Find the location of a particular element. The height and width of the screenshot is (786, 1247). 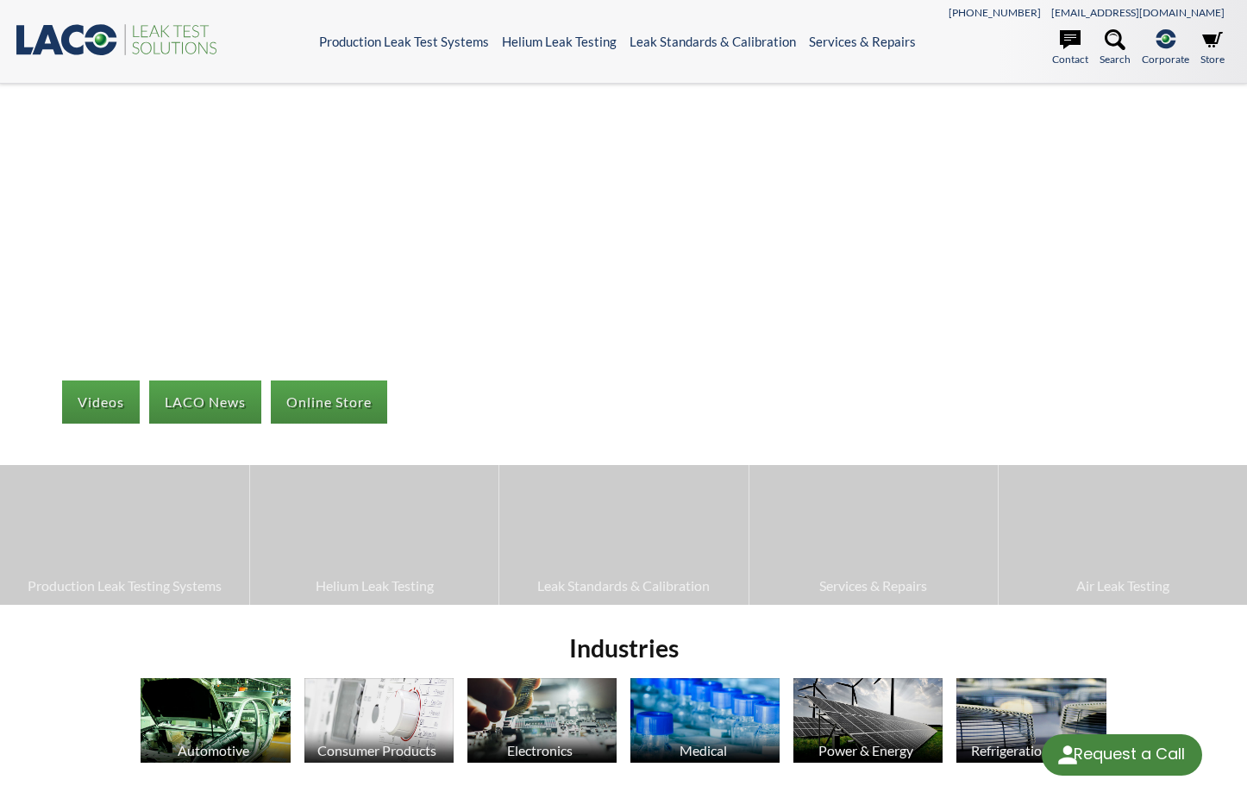

span: Helium Leak Testing is located at coordinates (374, 586).